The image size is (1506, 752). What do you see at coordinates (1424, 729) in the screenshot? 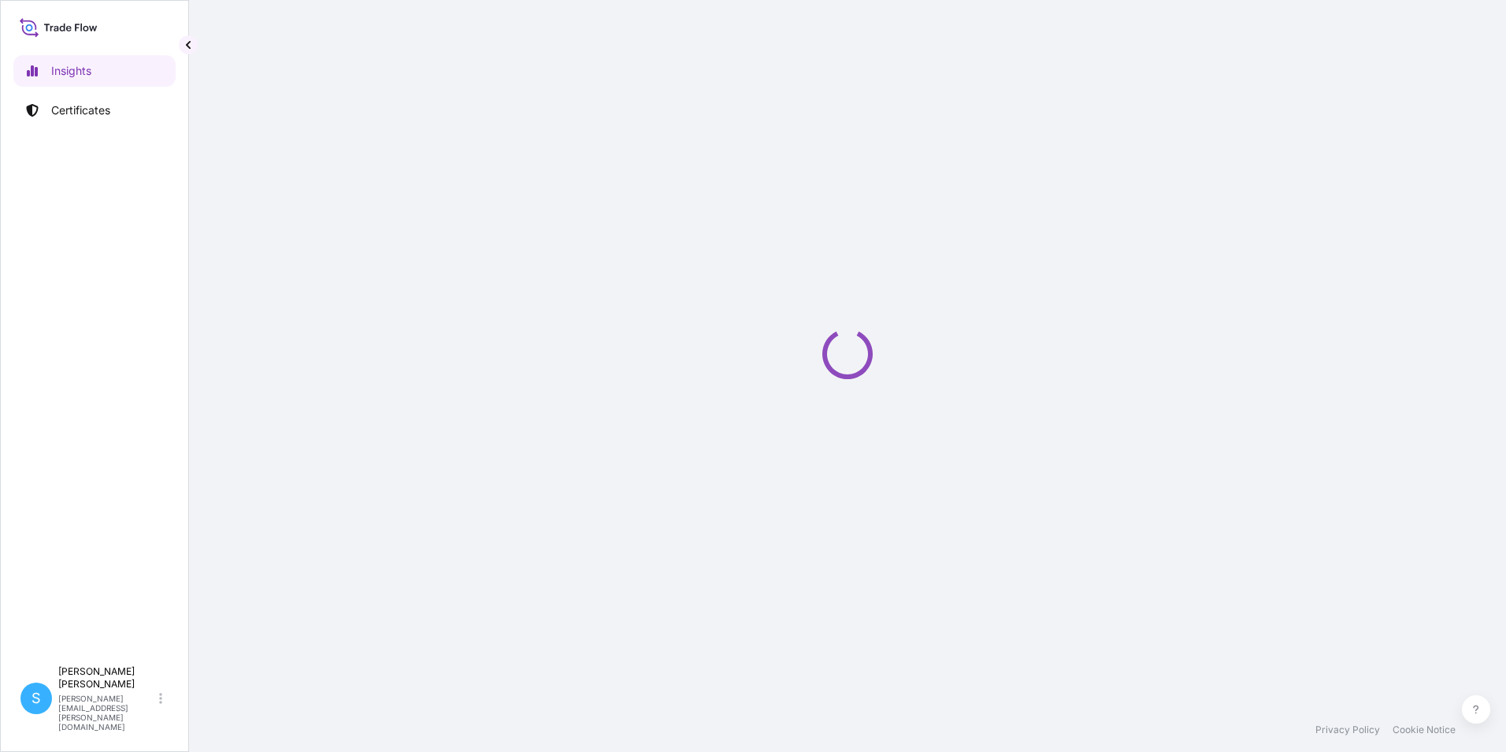
I see `a: Cookie Notice` at bounding box center [1424, 729].